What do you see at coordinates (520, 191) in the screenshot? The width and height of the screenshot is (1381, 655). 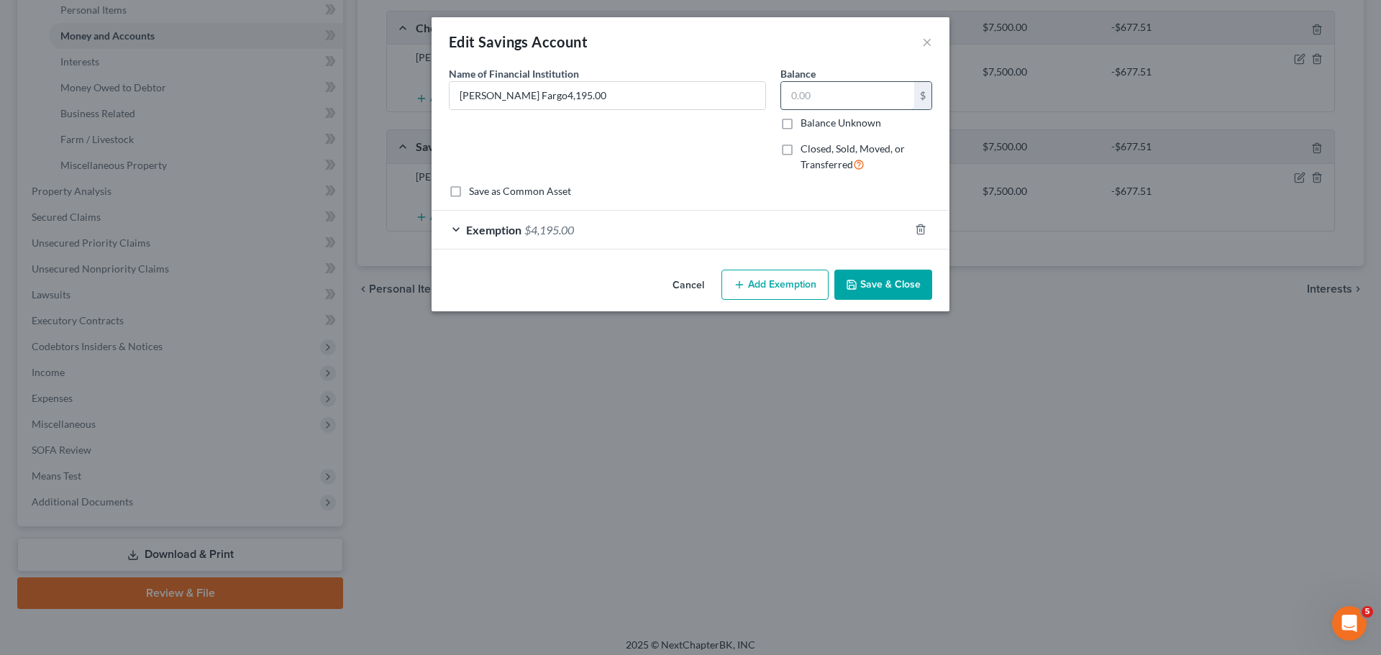 I see `label: Save as Common Asset` at bounding box center [520, 191].